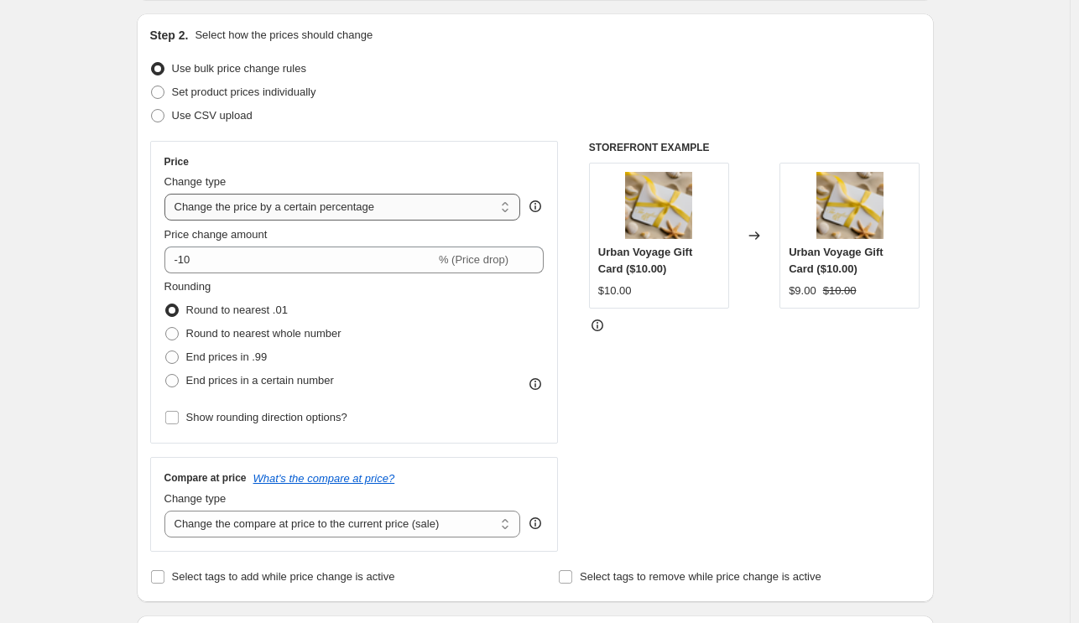  Describe the element at coordinates (260, 380) in the screenshot. I see `span: End prices in a certain number` at that location.